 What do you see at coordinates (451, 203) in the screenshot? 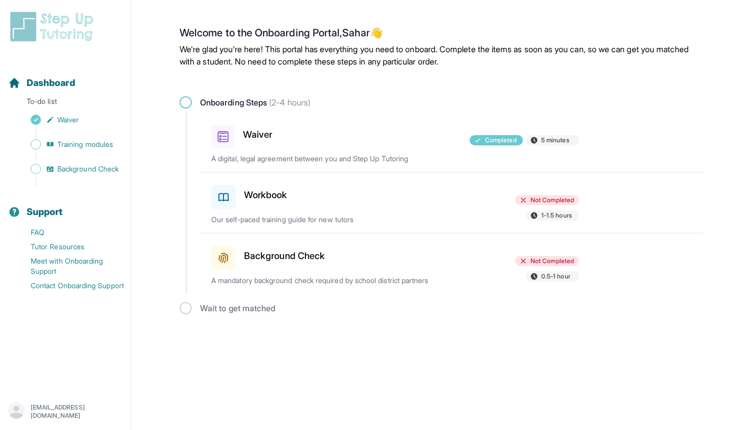
I see `a: WorkbookNot Completed1-1.5 hoursOur self-paced training guide for new tutors` at bounding box center [451, 203].